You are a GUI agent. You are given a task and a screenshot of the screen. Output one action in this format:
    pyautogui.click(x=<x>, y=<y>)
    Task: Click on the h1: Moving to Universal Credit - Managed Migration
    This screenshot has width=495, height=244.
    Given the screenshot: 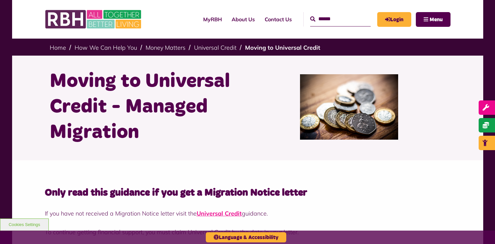 What is the action you would take?
    pyautogui.click(x=146, y=107)
    